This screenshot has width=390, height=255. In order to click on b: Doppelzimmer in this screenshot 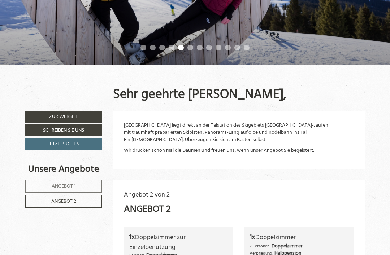, I will do `click(287, 246)`.